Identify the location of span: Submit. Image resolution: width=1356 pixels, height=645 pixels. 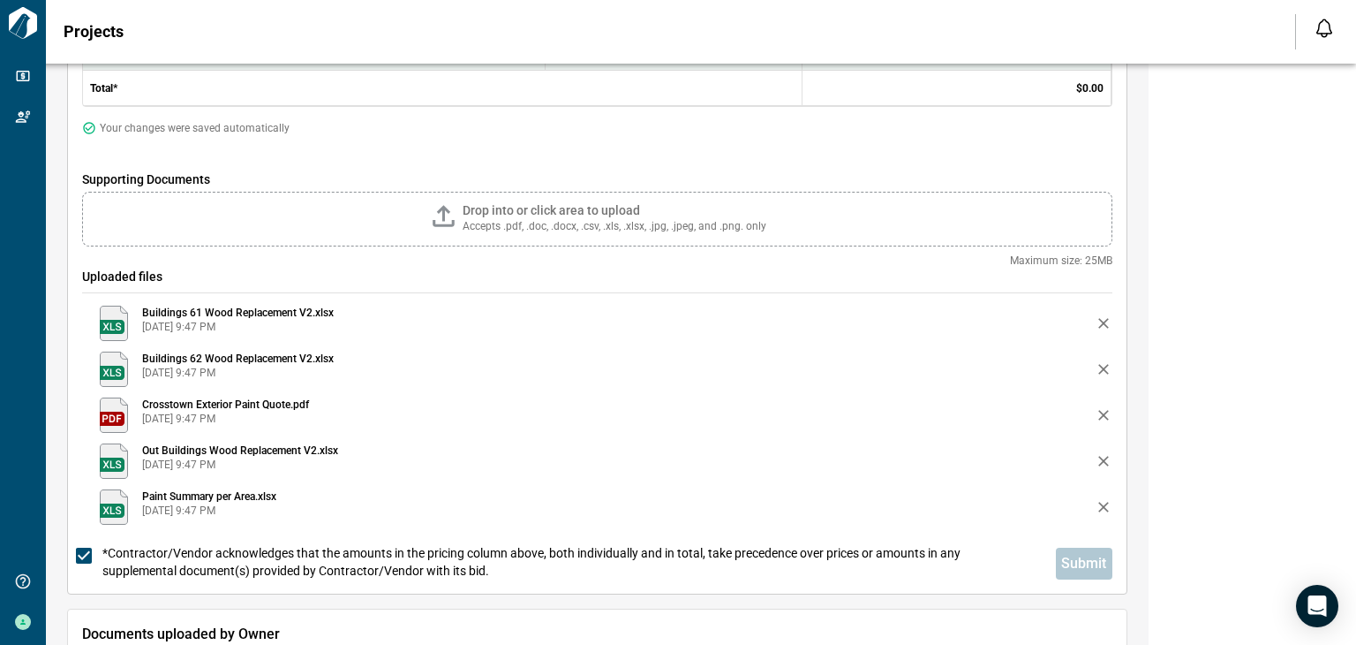
(1084, 563).